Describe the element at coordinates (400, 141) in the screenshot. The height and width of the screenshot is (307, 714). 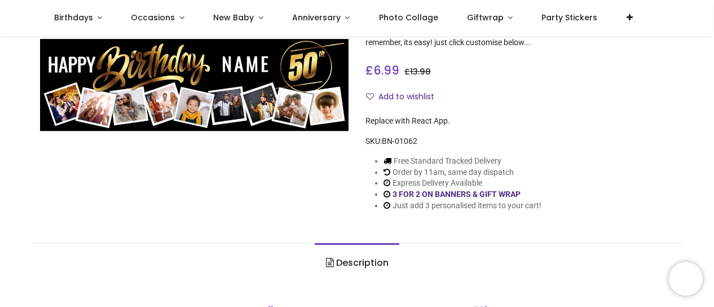
I see `span: BN-01062` at that location.